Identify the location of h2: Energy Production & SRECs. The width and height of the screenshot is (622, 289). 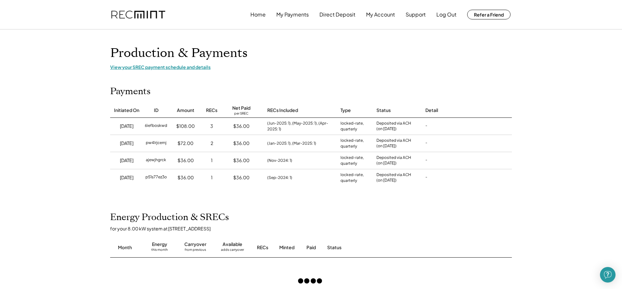
(169, 218).